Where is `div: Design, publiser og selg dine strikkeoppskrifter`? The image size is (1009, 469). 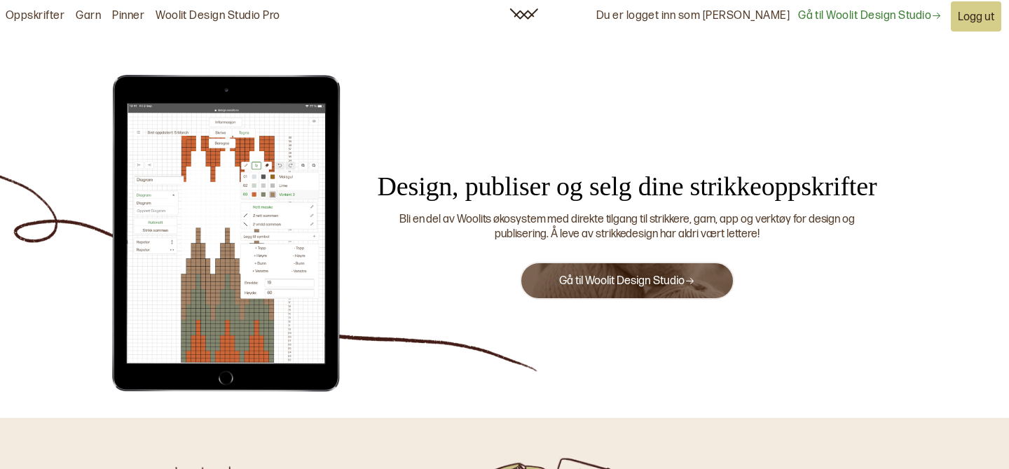
div: Design, publiser og selg dine strikkeoppskrifter is located at coordinates (627, 186).